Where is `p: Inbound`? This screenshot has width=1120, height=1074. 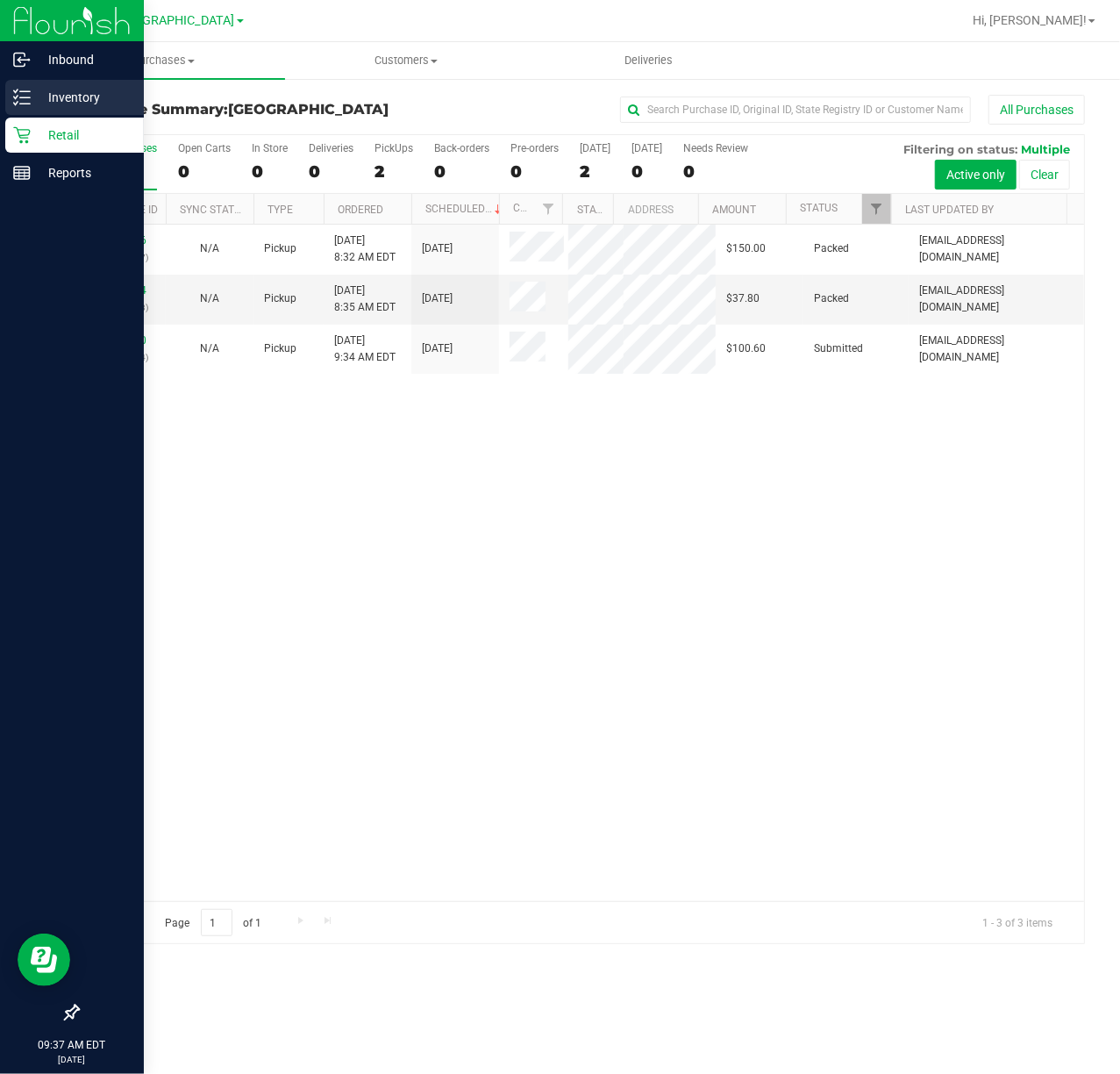 p: Inbound is located at coordinates (84, 60).